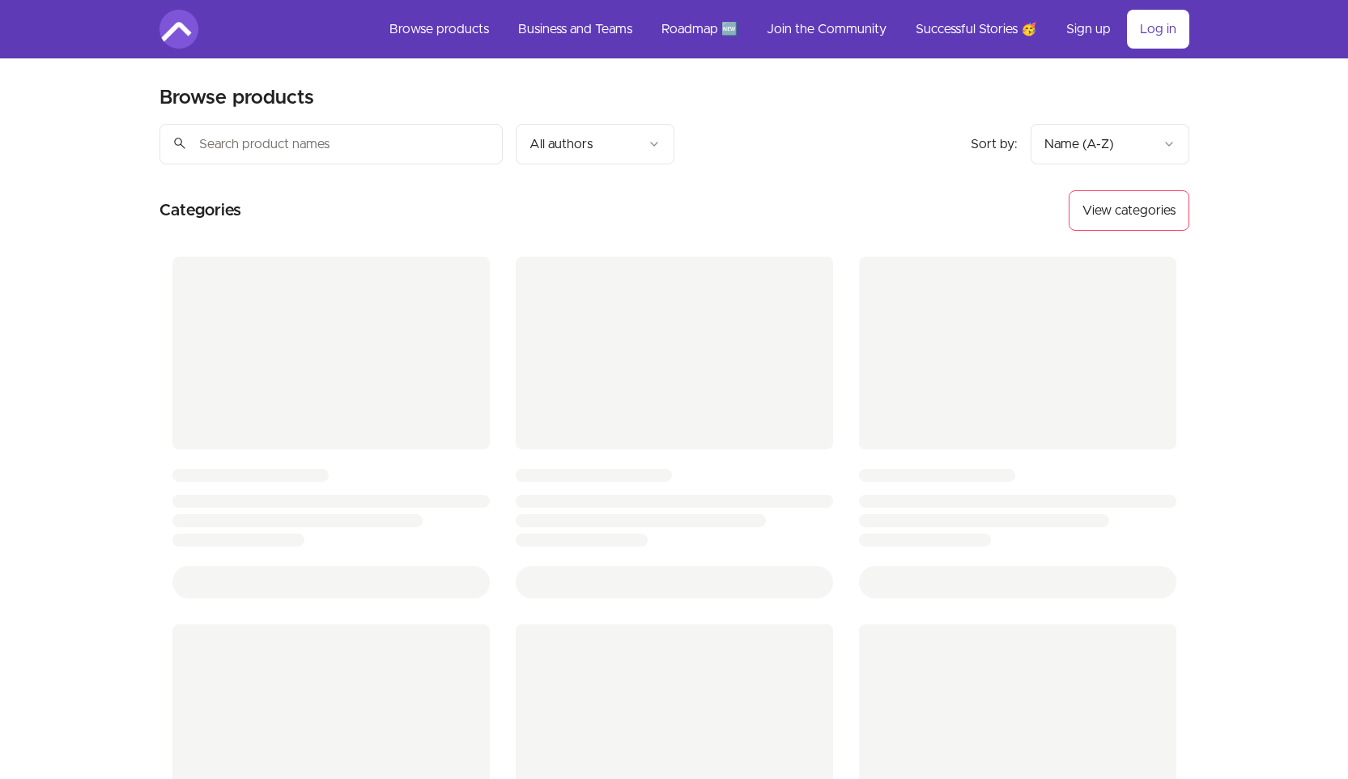 This screenshot has height=779, width=1348. What do you see at coordinates (575, 29) in the screenshot?
I see `a: Business and Teams` at bounding box center [575, 29].